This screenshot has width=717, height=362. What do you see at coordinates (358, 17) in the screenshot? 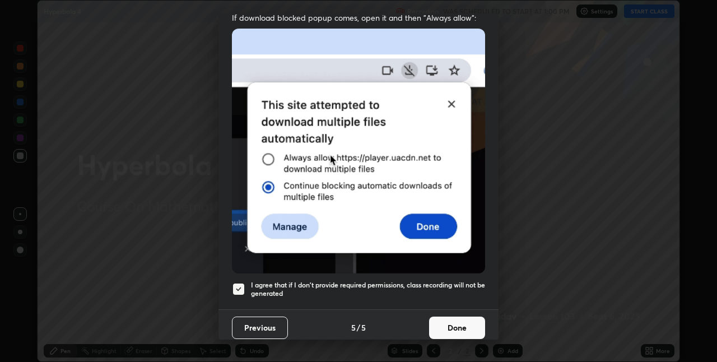
I see `span: If download blocked popup comes, open it and then "Always allow":` at bounding box center [358, 17].